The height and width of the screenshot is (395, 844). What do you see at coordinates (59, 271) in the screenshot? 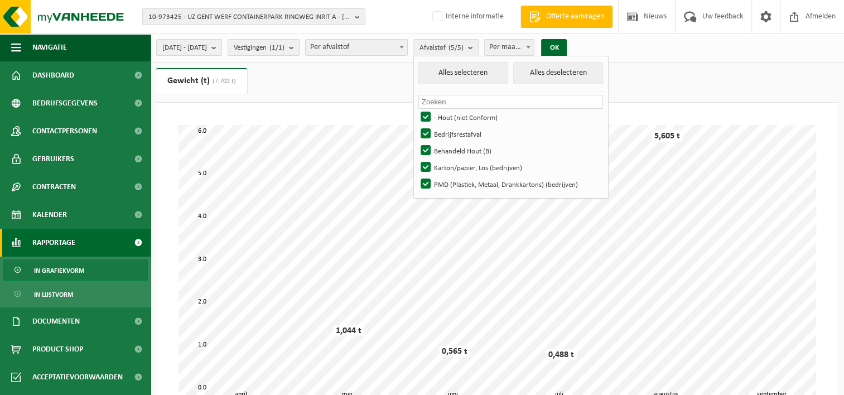
I see `span: In grafiekvorm` at bounding box center [59, 271].